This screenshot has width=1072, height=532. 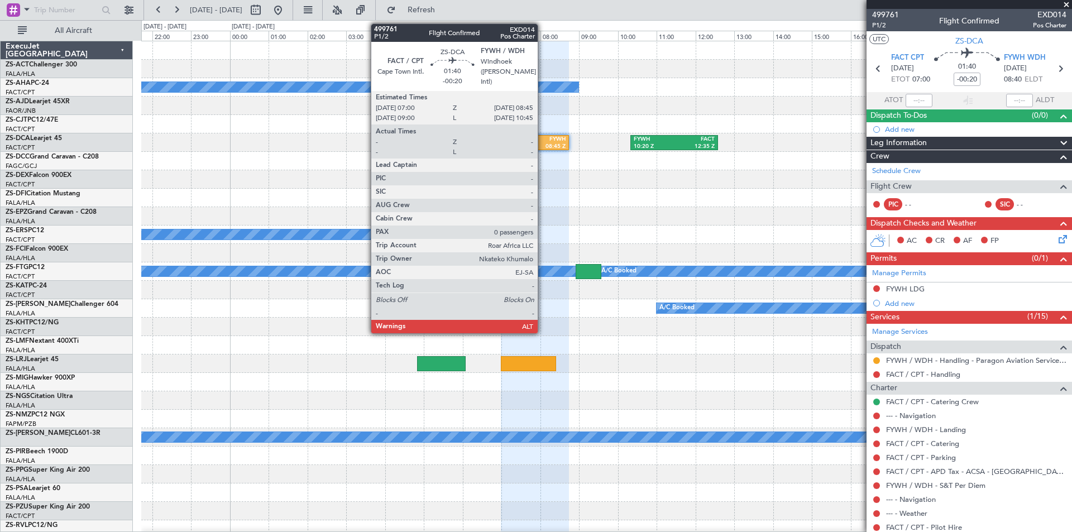 What do you see at coordinates (792, 36) in the screenshot?
I see `div: 14:00` at bounding box center [792, 36].